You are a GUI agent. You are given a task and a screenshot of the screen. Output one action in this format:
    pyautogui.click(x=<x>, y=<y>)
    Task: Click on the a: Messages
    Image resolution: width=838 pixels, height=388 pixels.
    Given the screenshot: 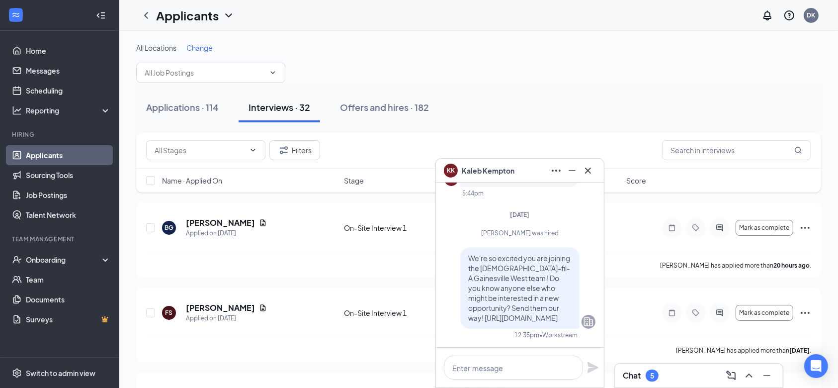 What is the action you would take?
    pyautogui.click(x=68, y=71)
    